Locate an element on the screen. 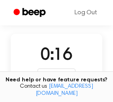 This screenshot has width=113, height=102. a: Log Out is located at coordinates (86, 13).